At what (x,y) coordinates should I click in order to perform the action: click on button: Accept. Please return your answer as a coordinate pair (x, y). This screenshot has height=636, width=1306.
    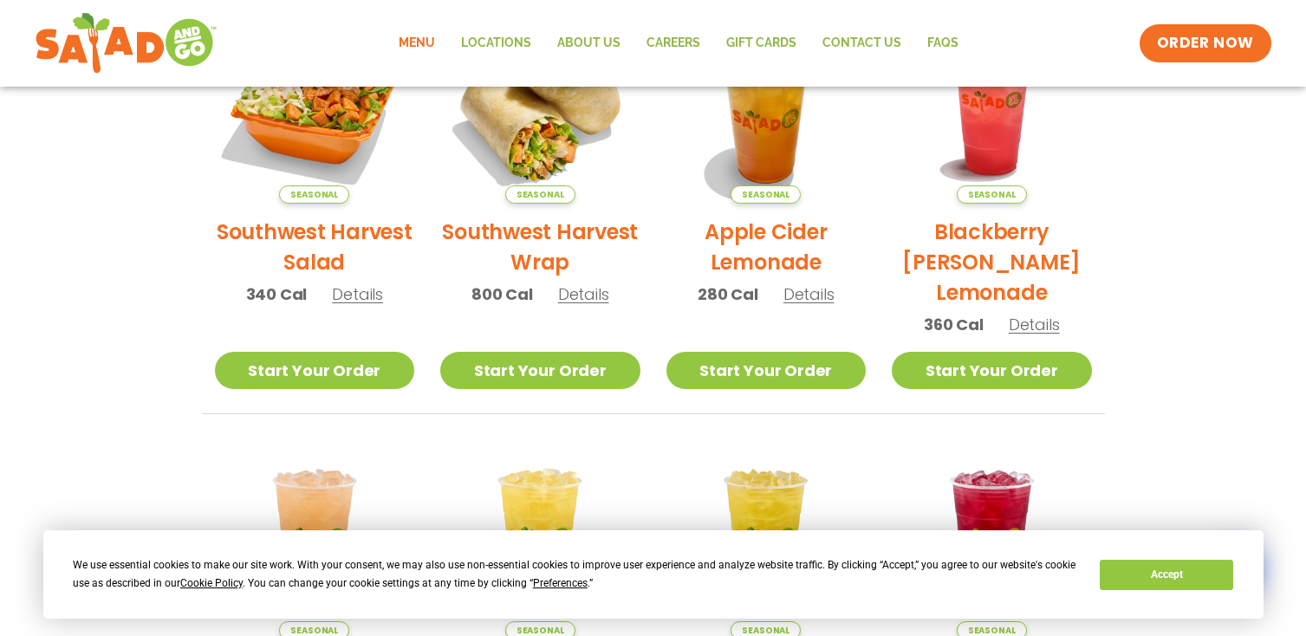
    Looking at the image, I should click on (1166, 575).